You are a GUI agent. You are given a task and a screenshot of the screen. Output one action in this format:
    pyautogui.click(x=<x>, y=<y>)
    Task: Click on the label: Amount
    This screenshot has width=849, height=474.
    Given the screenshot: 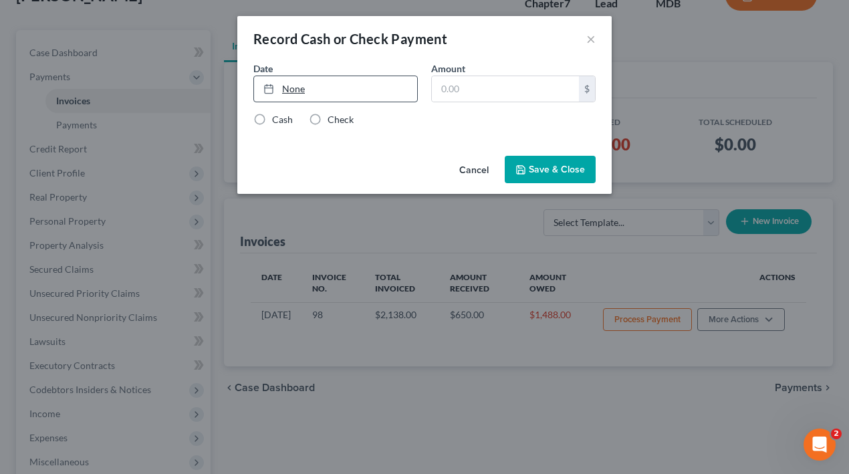 What is the action you would take?
    pyautogui.click(x=448, y=68)
    